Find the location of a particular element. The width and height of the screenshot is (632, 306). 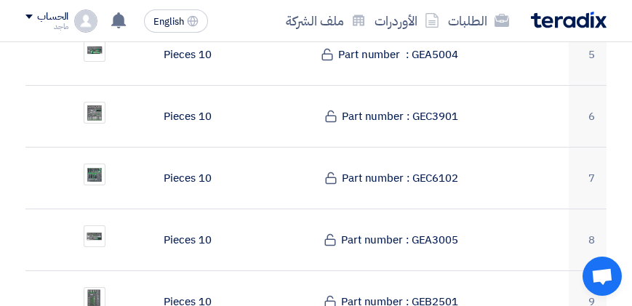

div: Open chat is located at coordinates (602, 276).